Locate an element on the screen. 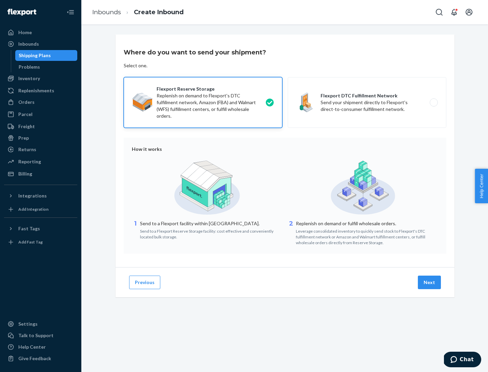  div: Shipping Plans is located at coordinates (35, 56).